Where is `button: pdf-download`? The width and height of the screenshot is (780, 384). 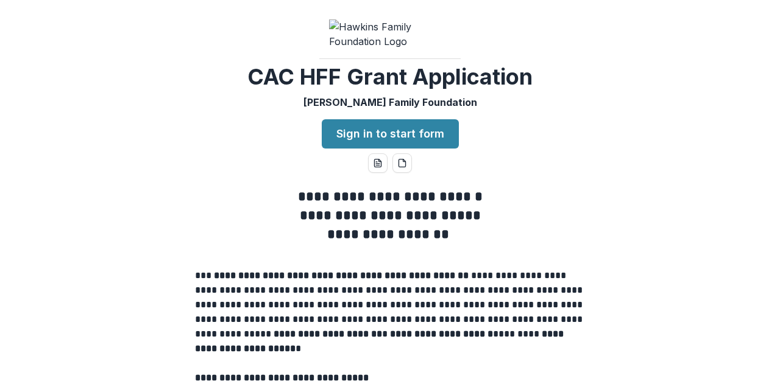 button: pdf-download is located at coordinates (402, 163).